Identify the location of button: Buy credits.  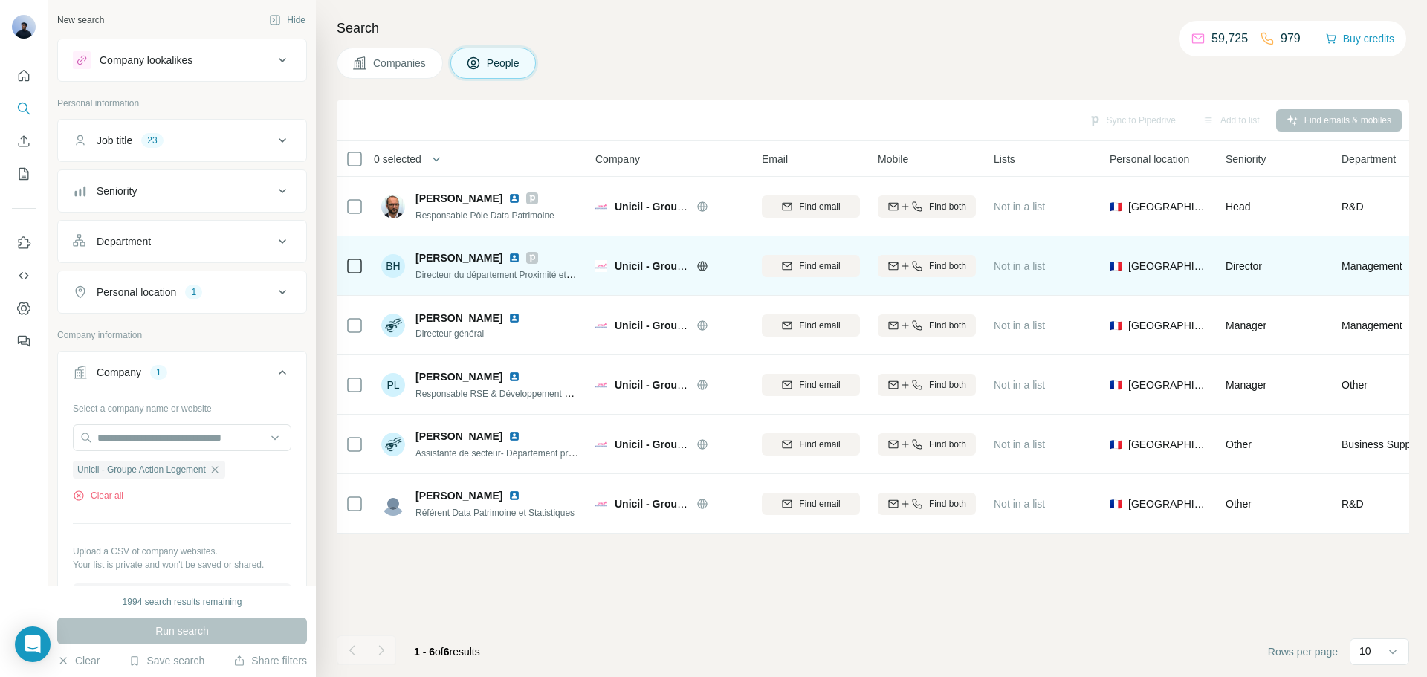
(1360, 39).